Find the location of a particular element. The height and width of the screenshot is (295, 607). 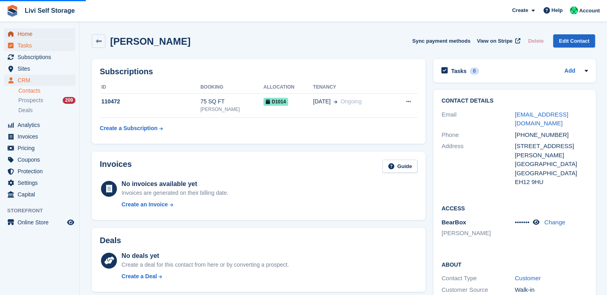

div: Contact Type is located at coordinates (478, 278).